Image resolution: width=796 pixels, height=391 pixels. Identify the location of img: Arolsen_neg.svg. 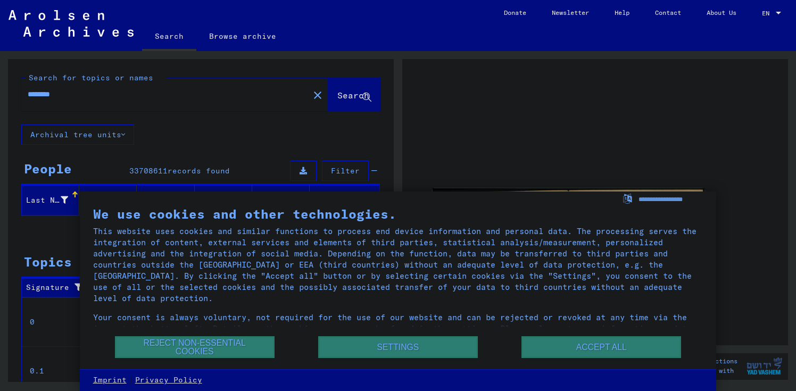
(71, 23).